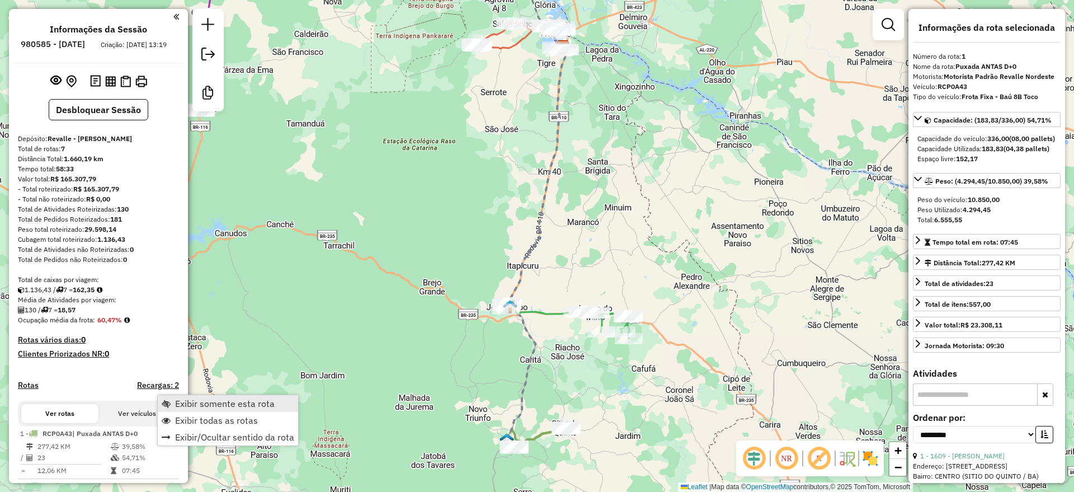  What do you see at coordinates (98, 149) in the screenshot?
I see `div: Total de rotas:` at bounding box center [98, 149].